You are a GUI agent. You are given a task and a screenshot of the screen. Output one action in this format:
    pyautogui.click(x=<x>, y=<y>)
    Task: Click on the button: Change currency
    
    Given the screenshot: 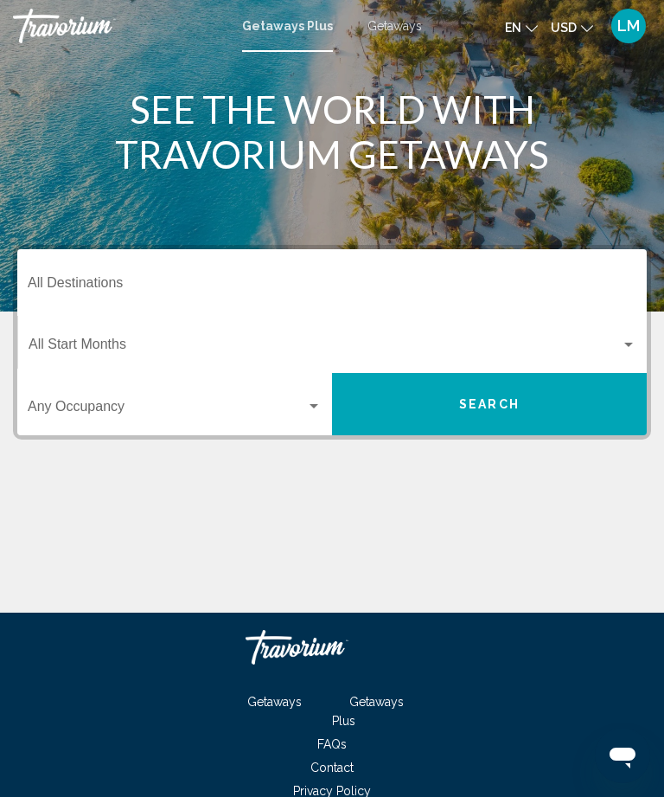 What is the action you would take?
    pyautogui.click(x=572, y=27)
    